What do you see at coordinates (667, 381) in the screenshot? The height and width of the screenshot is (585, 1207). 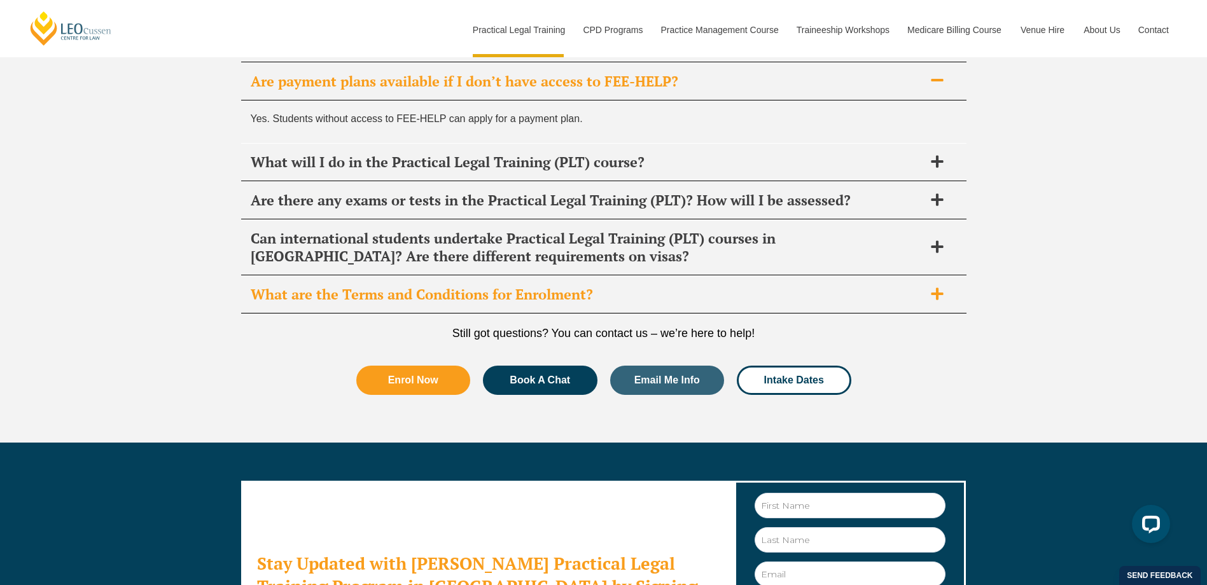 I see `span: Email Me Info` at bounding box center [667, 381].